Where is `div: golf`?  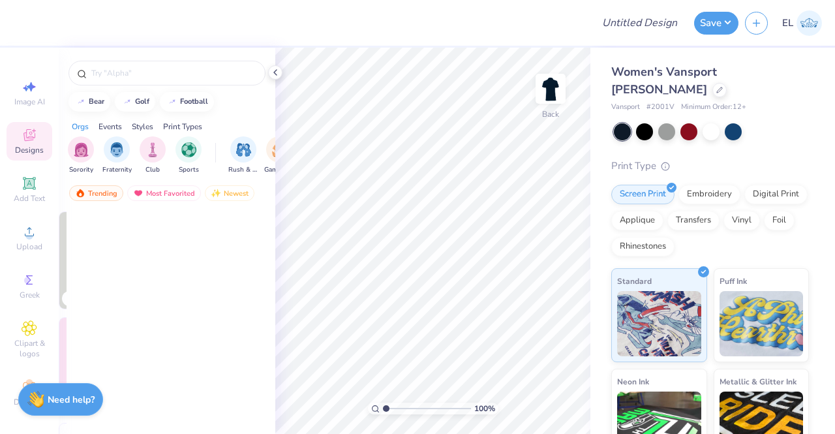 div: golf is located at coordinates (142, 101).